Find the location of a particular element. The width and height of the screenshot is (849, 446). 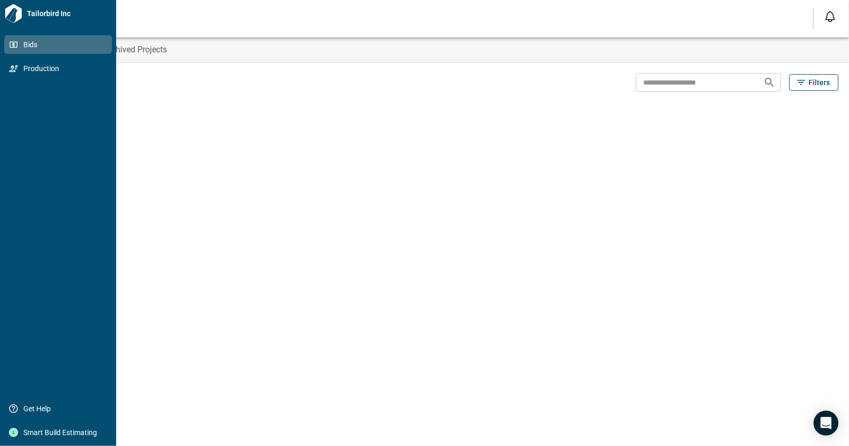

div: base tabs is located at coordinates (438, 50).